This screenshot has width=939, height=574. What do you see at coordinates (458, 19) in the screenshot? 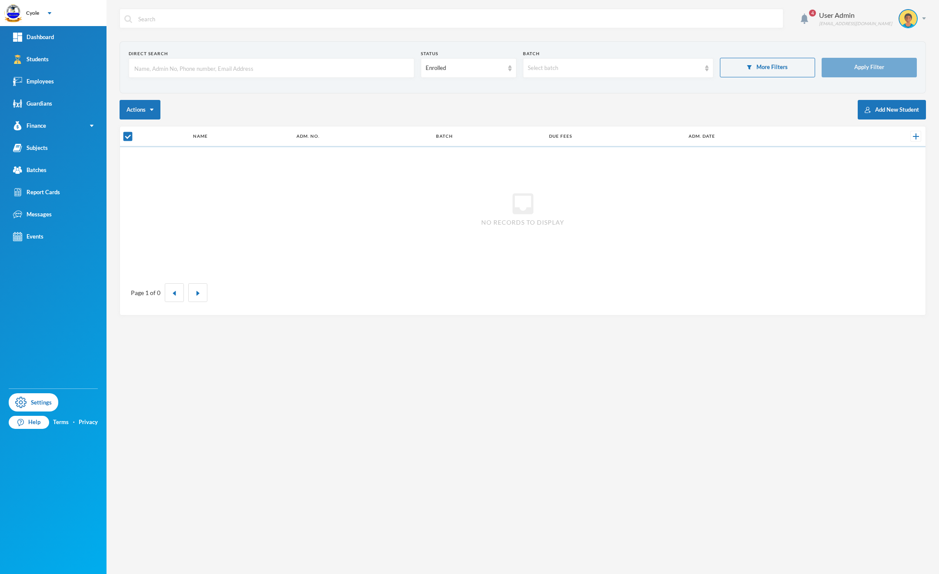
I see `input: Search` at bounding box center [458, 19].